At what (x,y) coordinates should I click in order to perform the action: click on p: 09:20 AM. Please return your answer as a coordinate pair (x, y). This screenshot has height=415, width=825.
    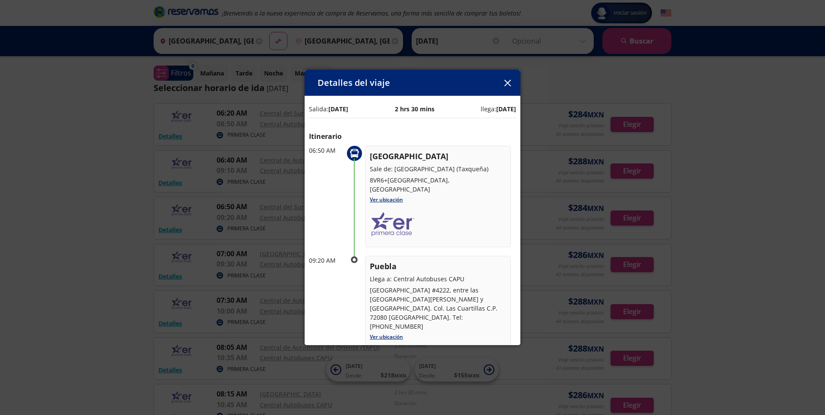
    Looking at the image, I should click on (326, 260).